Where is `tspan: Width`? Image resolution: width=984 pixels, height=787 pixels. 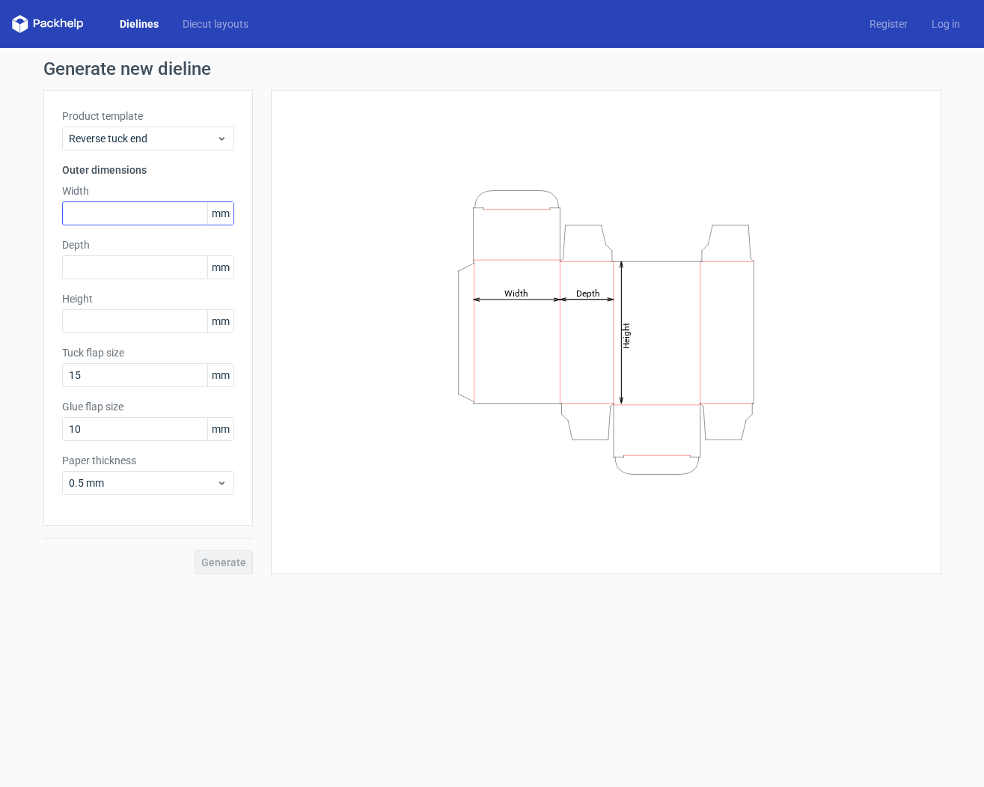
tspan: Width is located at coordinates (516, 293).